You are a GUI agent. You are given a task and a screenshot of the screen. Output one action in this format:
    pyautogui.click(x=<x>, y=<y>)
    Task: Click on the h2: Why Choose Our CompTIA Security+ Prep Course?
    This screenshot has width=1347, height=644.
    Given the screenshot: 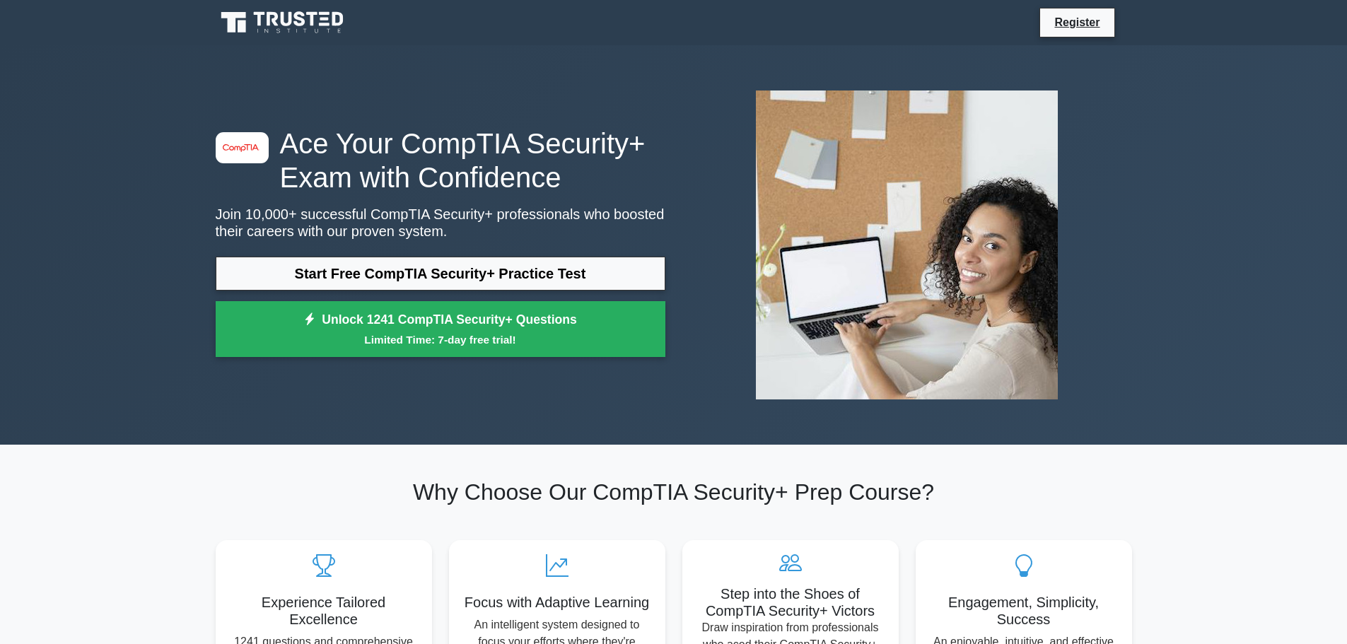 What is the action you would take?
    pyautogui.click(x=674, y=492)
    